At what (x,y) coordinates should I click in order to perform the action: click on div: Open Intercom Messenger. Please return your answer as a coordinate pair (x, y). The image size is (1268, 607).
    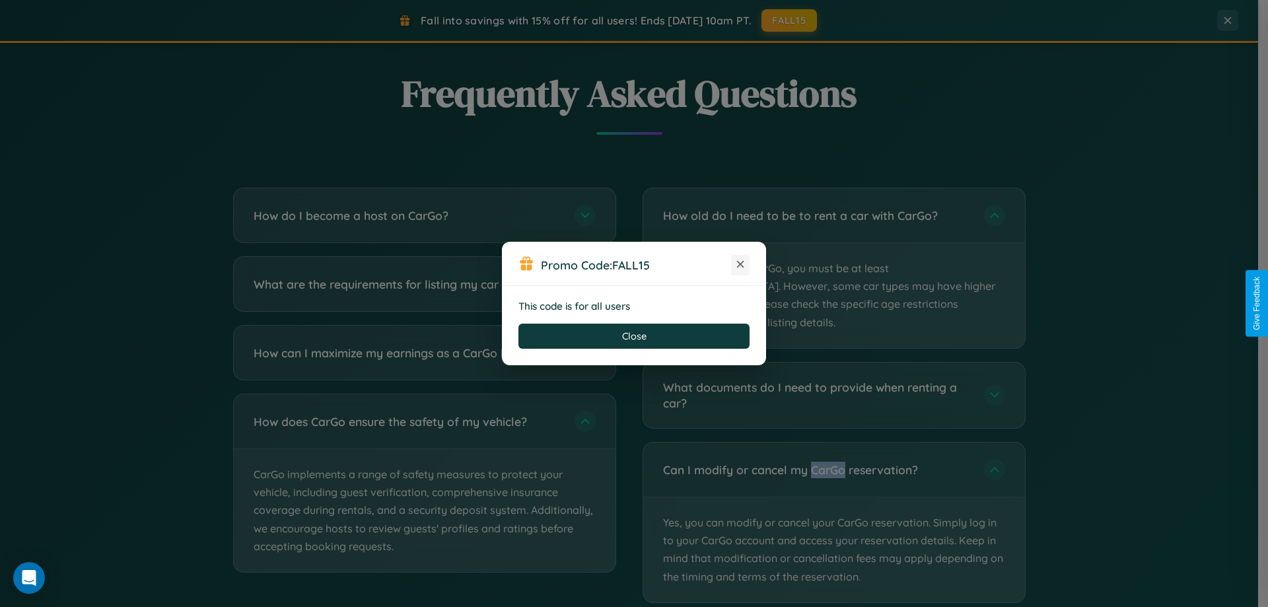
    Looking at the image, I should click on (29, 578).